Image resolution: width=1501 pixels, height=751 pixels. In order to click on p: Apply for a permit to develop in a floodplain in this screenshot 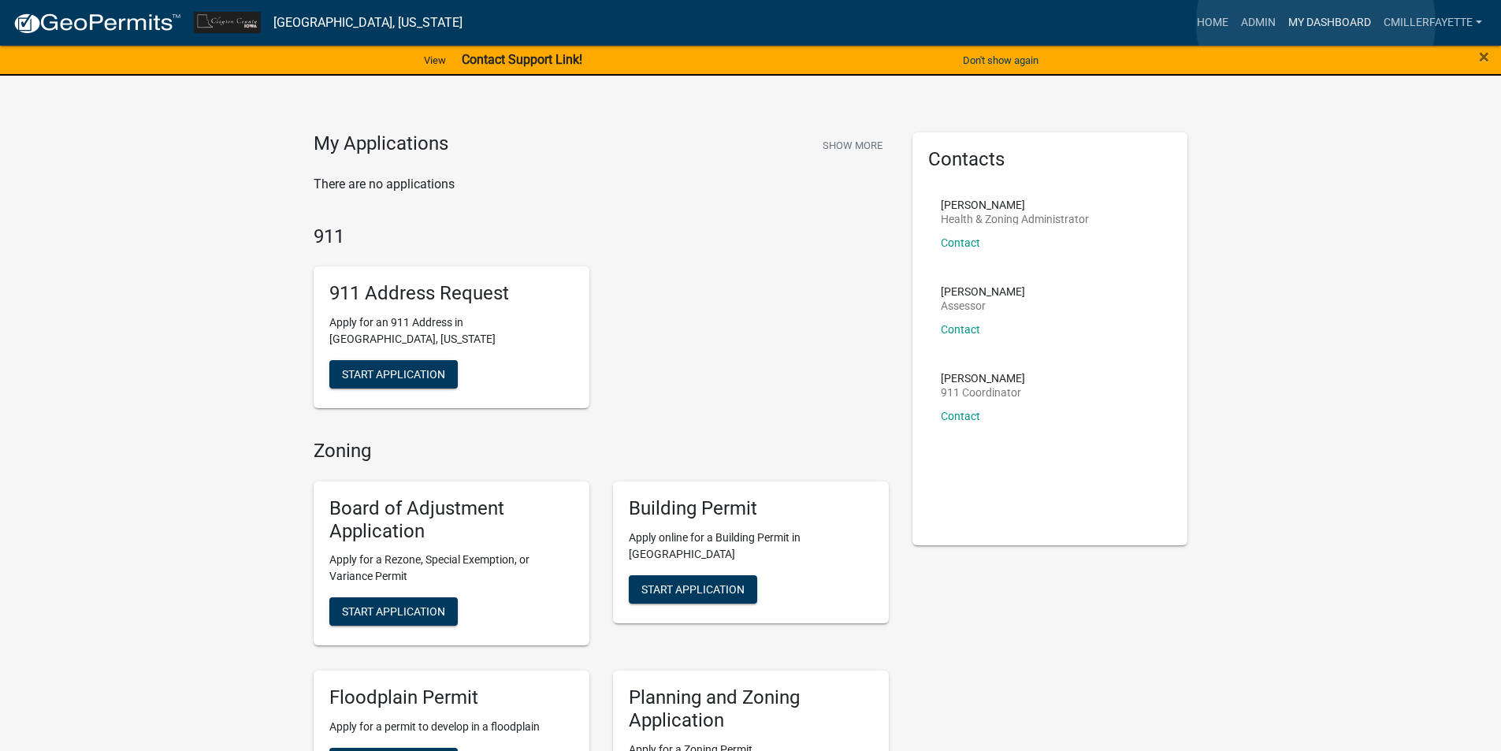, I will do `click(451, 726)`.